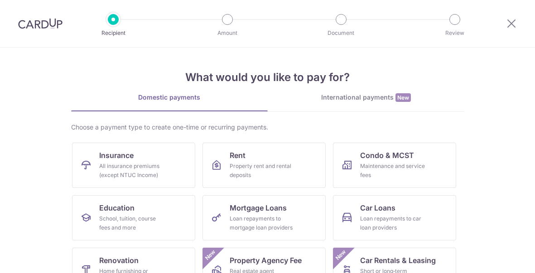 The height and width of the screenshot is (273, 535). Describe the element at coordinates (262, 171) in the screenshot. I see `div: Property rent and rental deposits` at that location.